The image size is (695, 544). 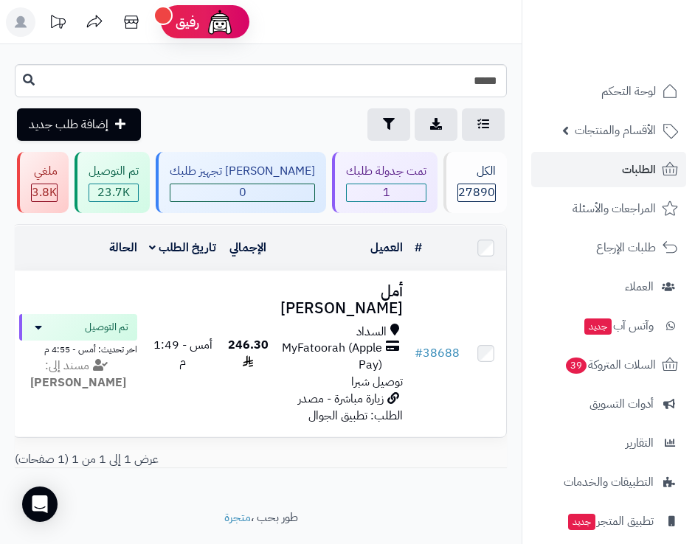 What do you see at coordinates (609, 326) in the screenshot?
I see `a: وآتس آبجديد` at bounding box center [609, 326].